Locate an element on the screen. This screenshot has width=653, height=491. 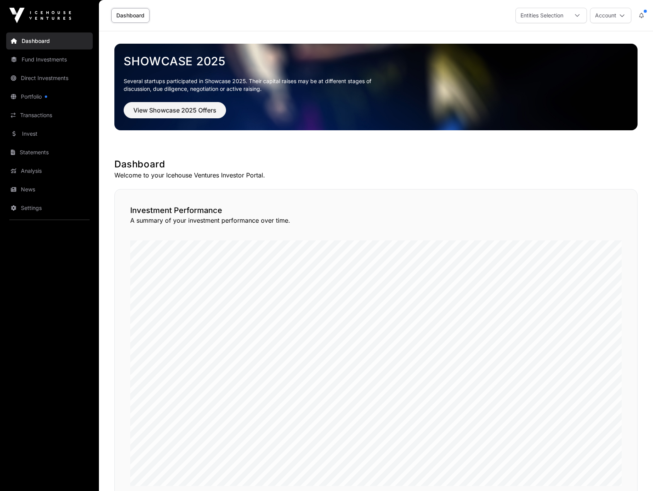
p: A summary of your investment performance over time. is located at coordinates (376, 220).